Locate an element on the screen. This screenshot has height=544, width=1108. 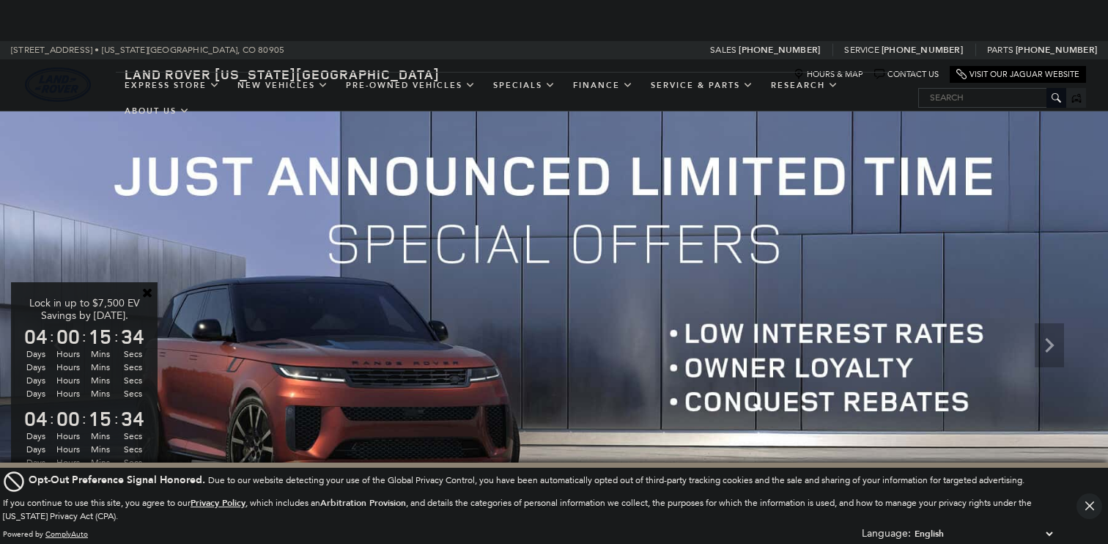
a: EXPRESS STORE is located at coordinates (172, 85).